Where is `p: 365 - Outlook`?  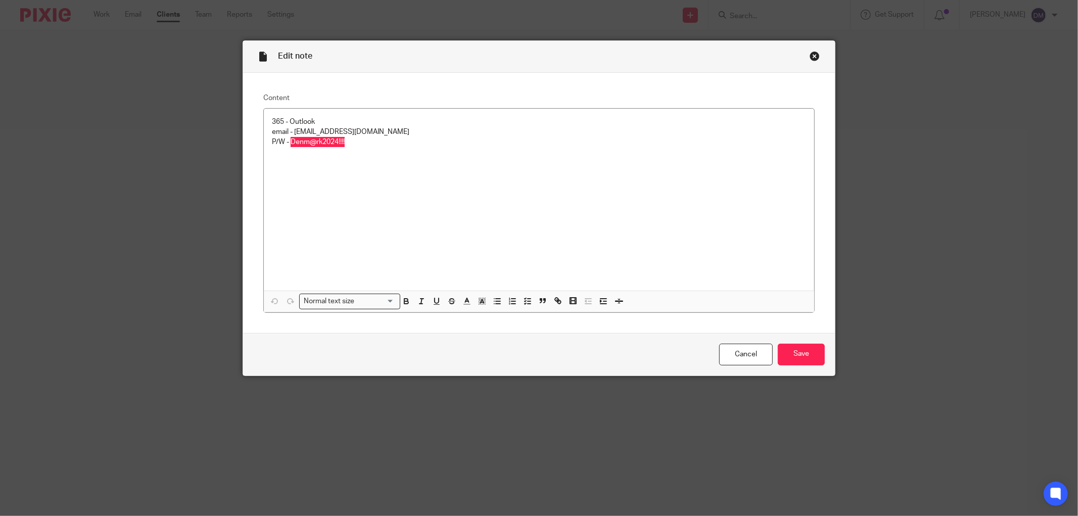 p: 365 - Outlook is located at coordinates (539, 122).